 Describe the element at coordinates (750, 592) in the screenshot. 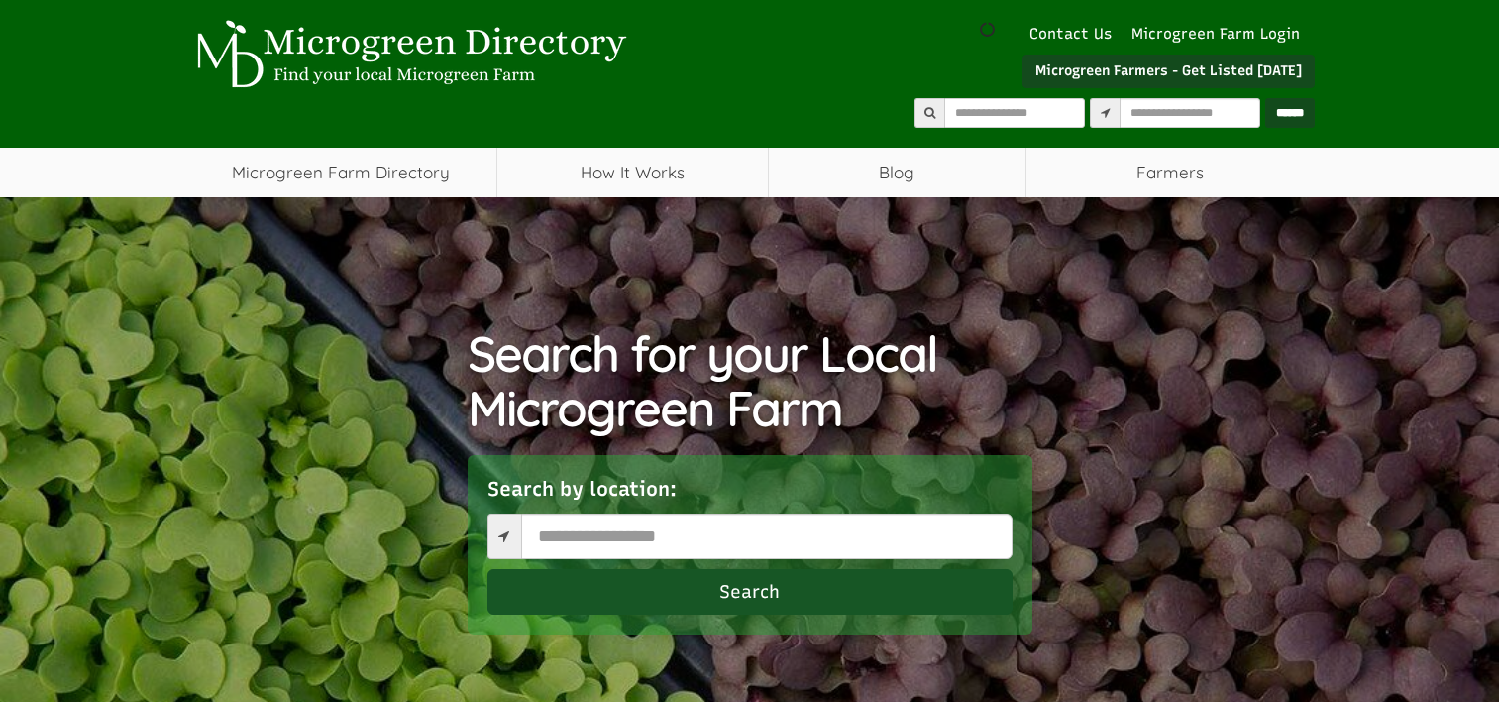

I see `button: Search` at that location.